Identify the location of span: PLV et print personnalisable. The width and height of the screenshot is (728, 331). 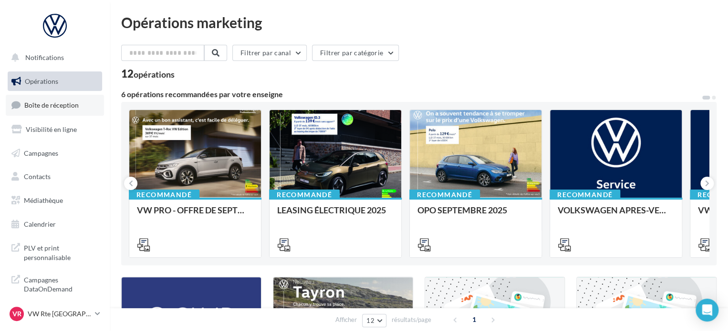
(61, 252).